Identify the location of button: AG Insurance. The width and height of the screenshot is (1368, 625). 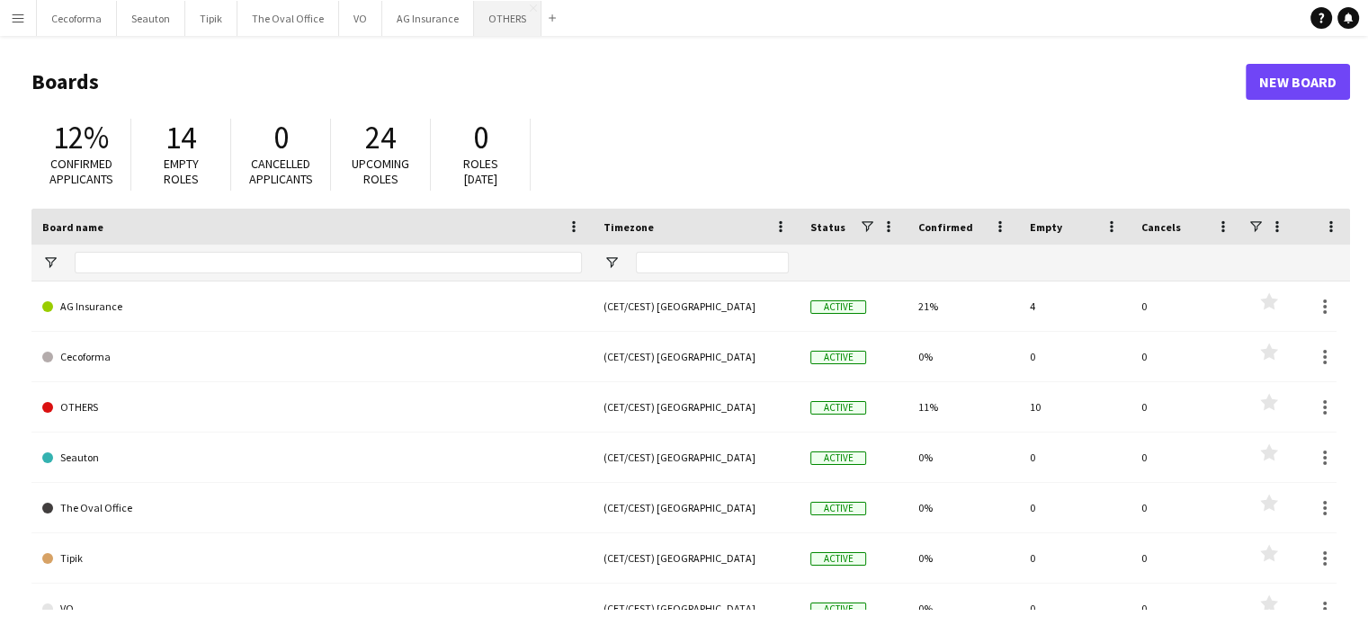
(428, 18).